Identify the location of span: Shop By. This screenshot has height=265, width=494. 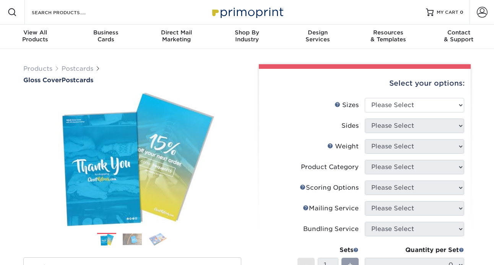
(247, 32).